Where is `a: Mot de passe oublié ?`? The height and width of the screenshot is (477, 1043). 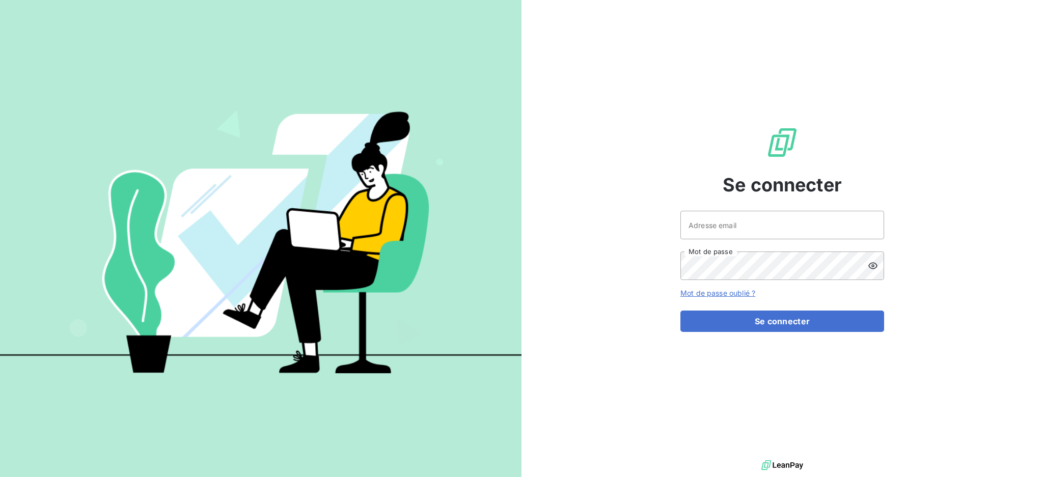 a: Mot de passe oublié ? is located at coordinates (717, 293).